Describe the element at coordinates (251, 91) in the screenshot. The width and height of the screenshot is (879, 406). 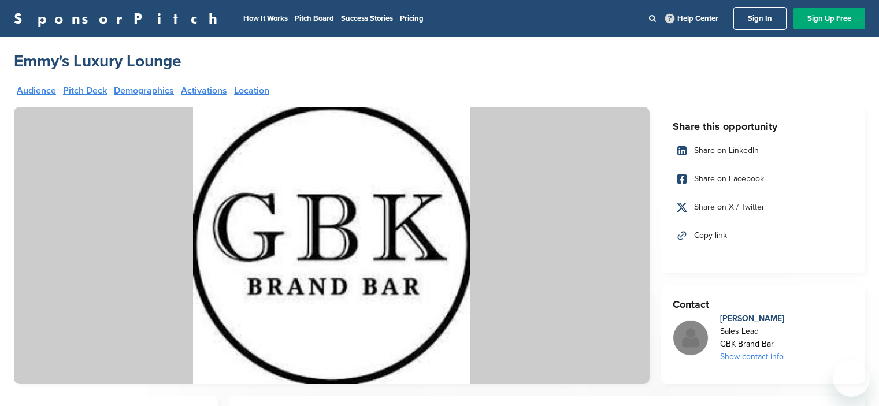
I see `a: Location` at that location.